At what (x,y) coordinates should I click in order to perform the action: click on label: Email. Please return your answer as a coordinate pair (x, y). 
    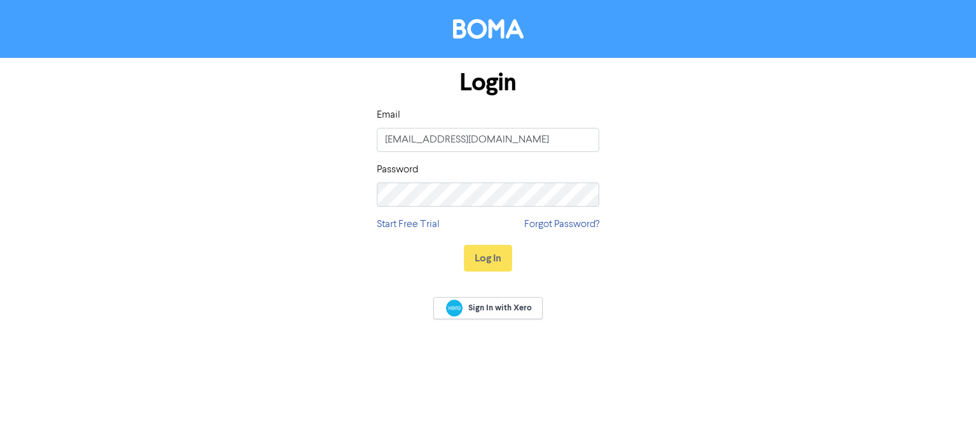
    Looking at the image, I should click on (388, 115).